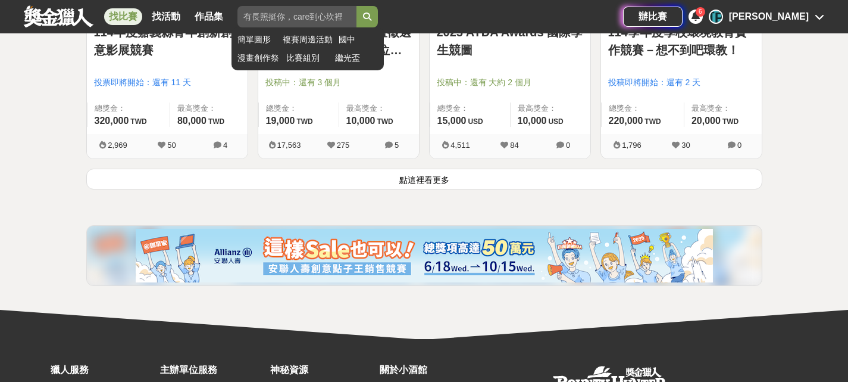 Image resolution: width=848 pixels, height=382 pixels. What do you see at coordinates (257, 39) in the screenshot?
I see `a: 簡單圖形` at bounding box center [257, 39].